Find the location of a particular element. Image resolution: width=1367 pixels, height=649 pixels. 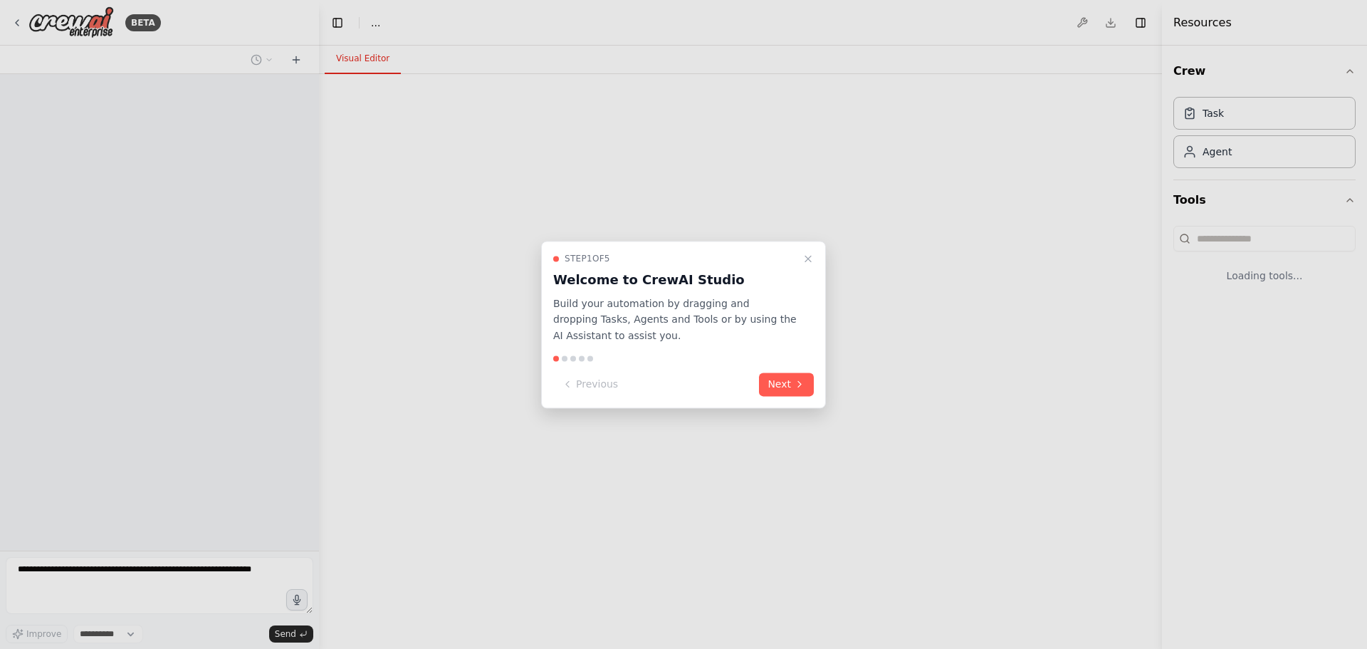

button: Hide left sidebar is located at coordinates (337, 23).